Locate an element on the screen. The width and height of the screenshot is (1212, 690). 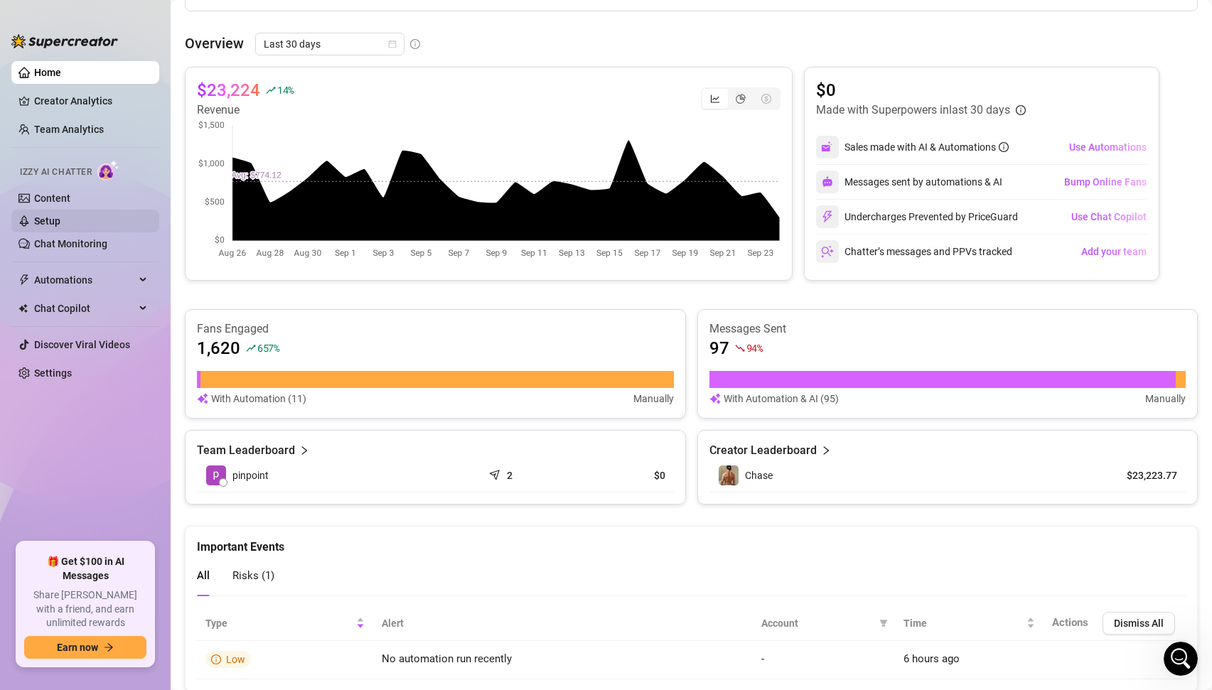
span: fall is located at coordinates (740, 348).